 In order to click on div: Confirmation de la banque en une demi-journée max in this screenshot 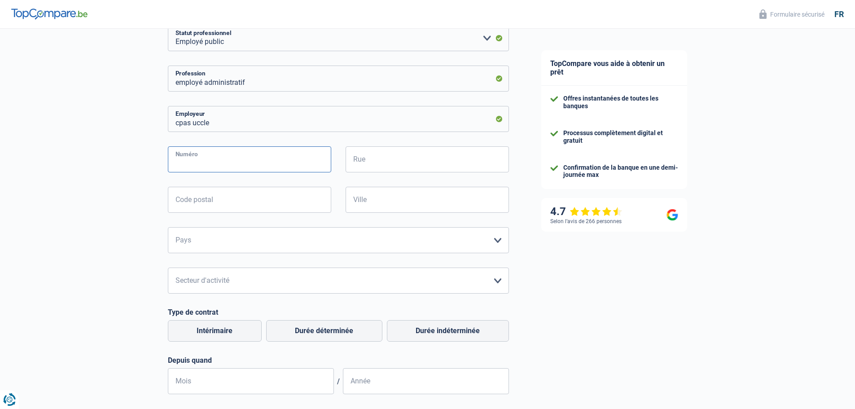, I will do `click(621, 172)`.